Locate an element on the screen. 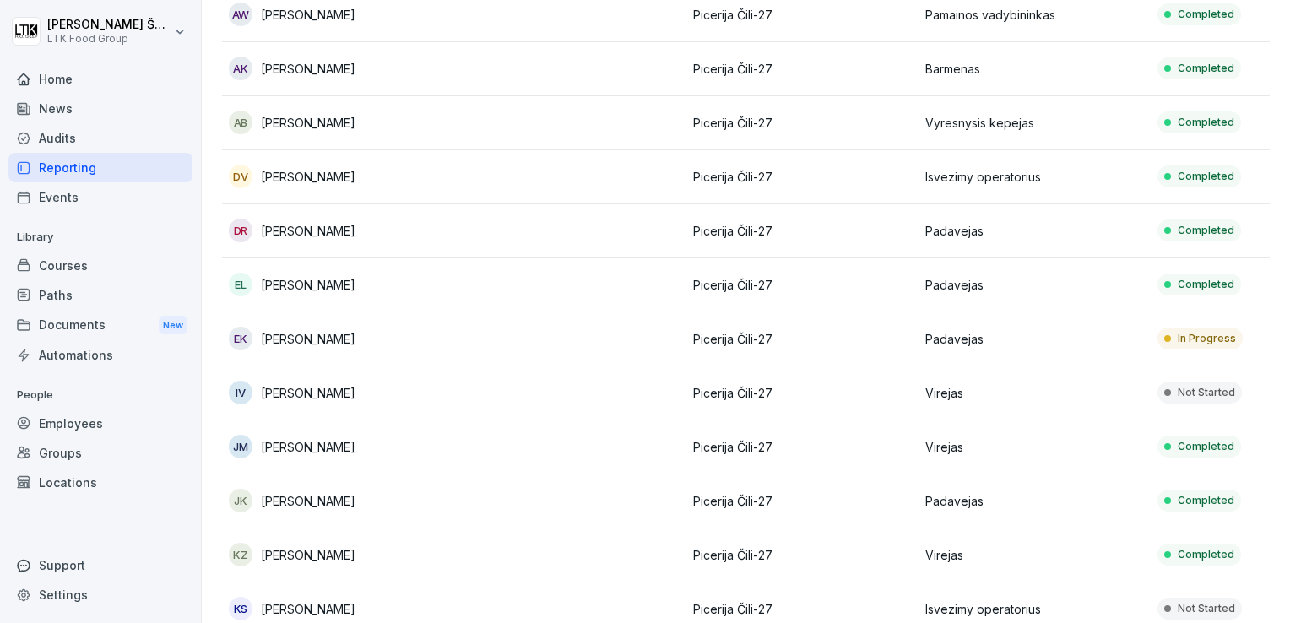 This screenshot has width=1290, height=623. div: Groups is located at coordinates (100, 453).